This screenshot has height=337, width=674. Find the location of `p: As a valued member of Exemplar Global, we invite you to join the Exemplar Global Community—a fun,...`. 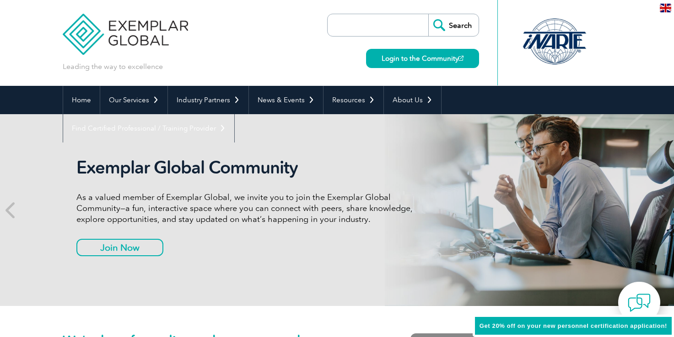

p: As a valued member of Exemplar Global, we invite you to join the Exemplar Global Community—a fun,... is located at coordinates (248, 209).